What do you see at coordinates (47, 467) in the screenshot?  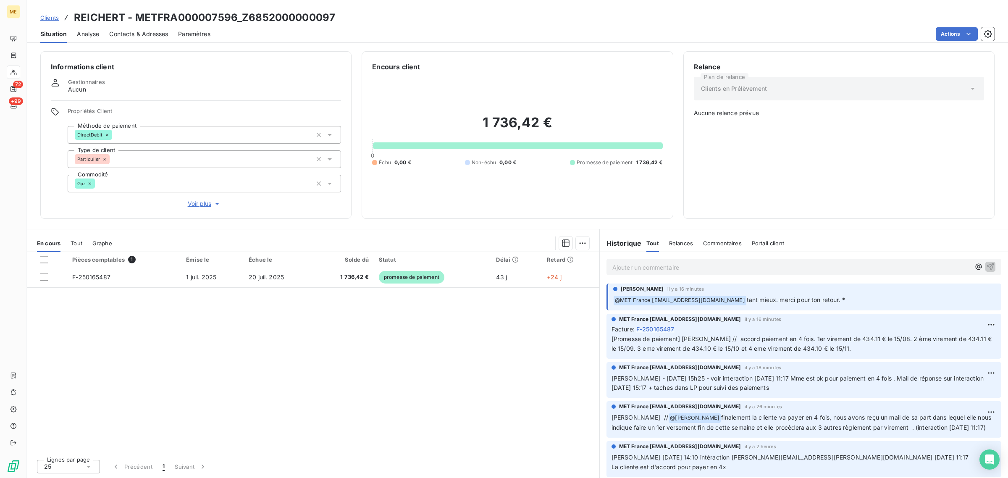 I see `span: 25` at bounding box center [47, 467].